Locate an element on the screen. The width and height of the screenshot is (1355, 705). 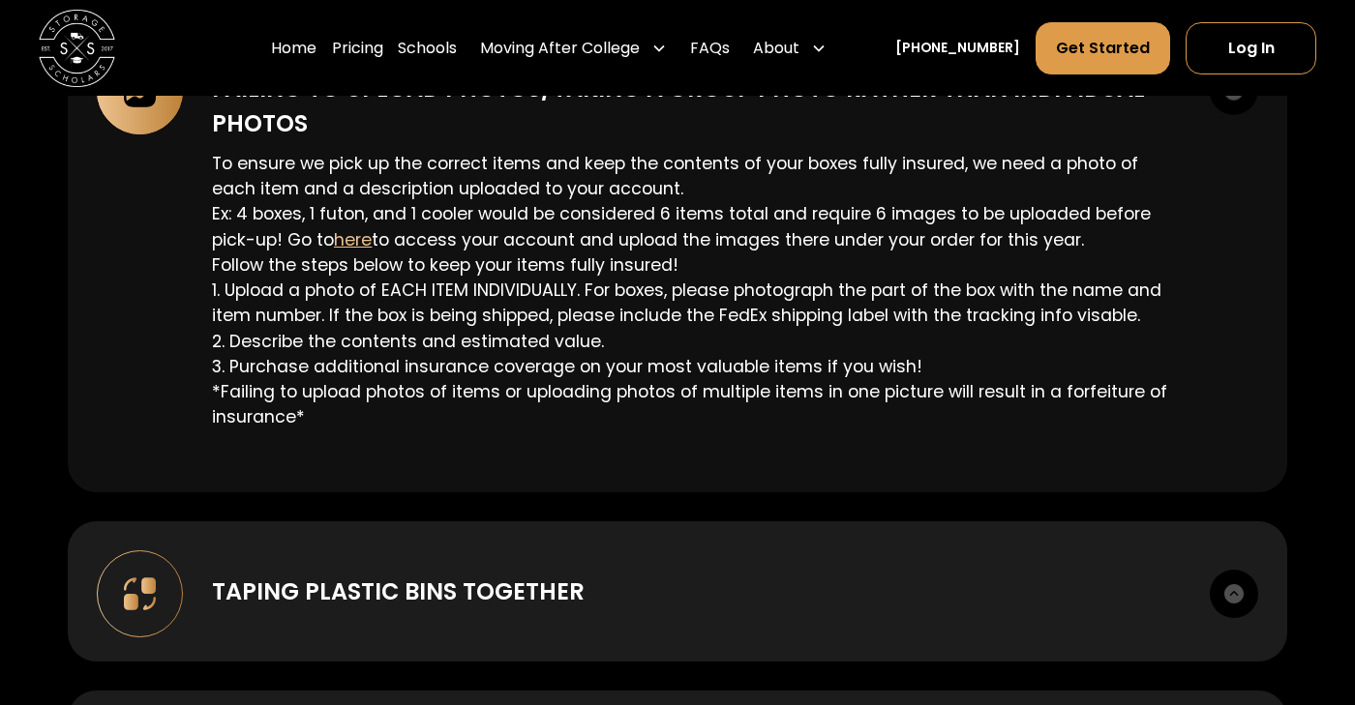
div: Taping plastic bins together is located at coordinates (398, 592).